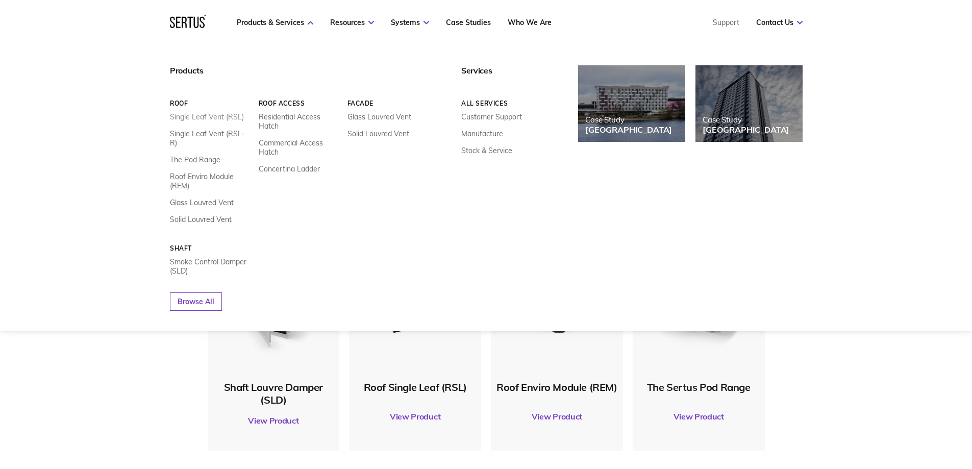 The height and width of the screenshot is (469, 972). What do you see at coordinates (504, 75) in the screenshot?
I see `div: Services` at bounding box center [504, 75].